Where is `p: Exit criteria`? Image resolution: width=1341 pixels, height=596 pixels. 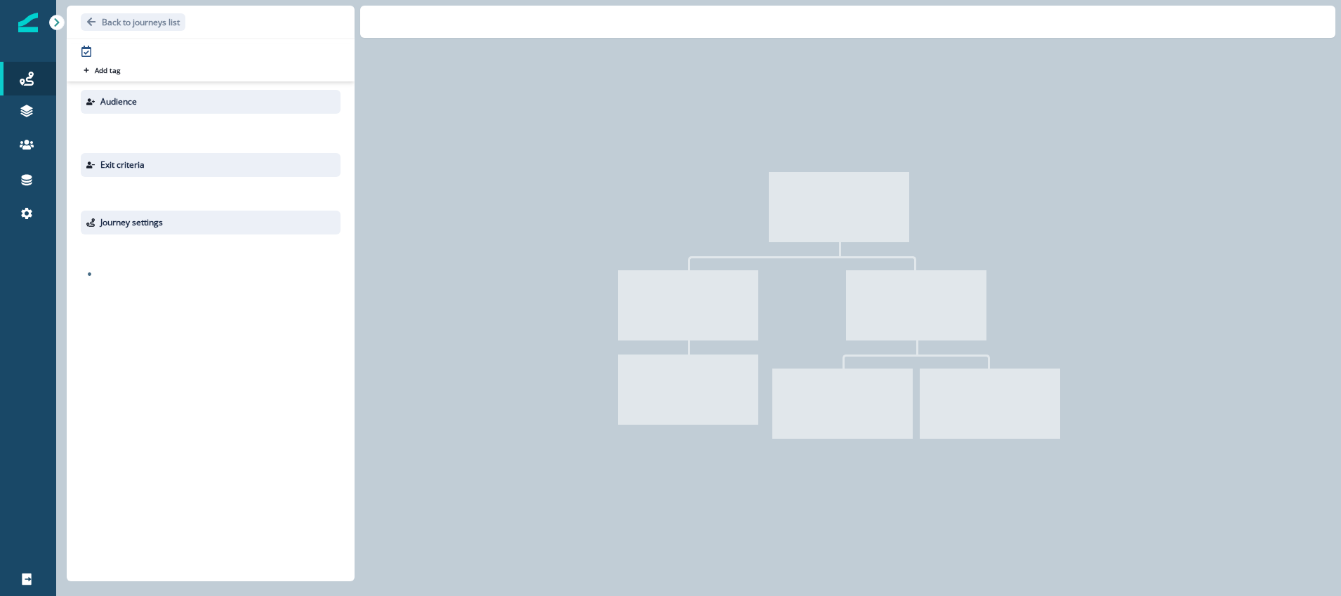
p: Exit criteria is located at coordinates (122, 165).